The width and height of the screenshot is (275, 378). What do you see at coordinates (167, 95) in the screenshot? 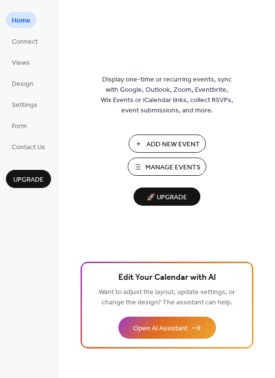
I see `span: Display one-time or recurring events, sync with Google, Outlook, Zoom, Eventbrite, Wix Events or ...` at bounding box center [167, 95].